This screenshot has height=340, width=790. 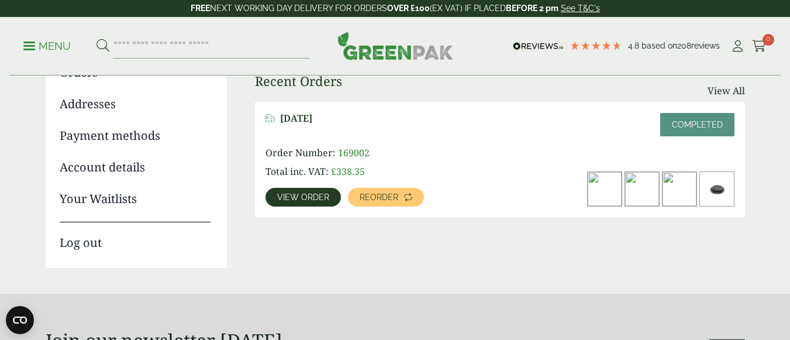 What do you see at coordinates (354, 153) in the screenshot?
I see `span: 169002` at bounding box center [354, 153].